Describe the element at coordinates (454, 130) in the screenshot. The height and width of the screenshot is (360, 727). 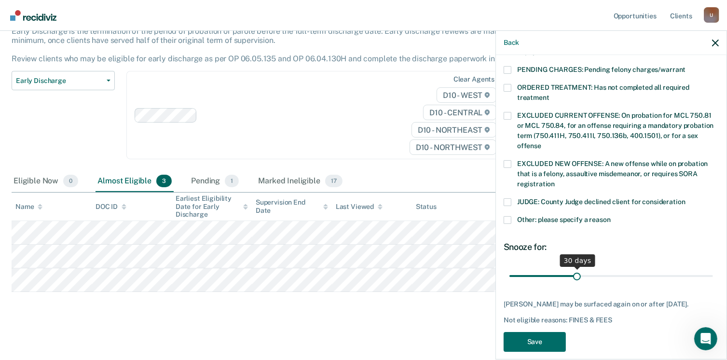
I see `span: D10 - NORTHEAST` at that location.